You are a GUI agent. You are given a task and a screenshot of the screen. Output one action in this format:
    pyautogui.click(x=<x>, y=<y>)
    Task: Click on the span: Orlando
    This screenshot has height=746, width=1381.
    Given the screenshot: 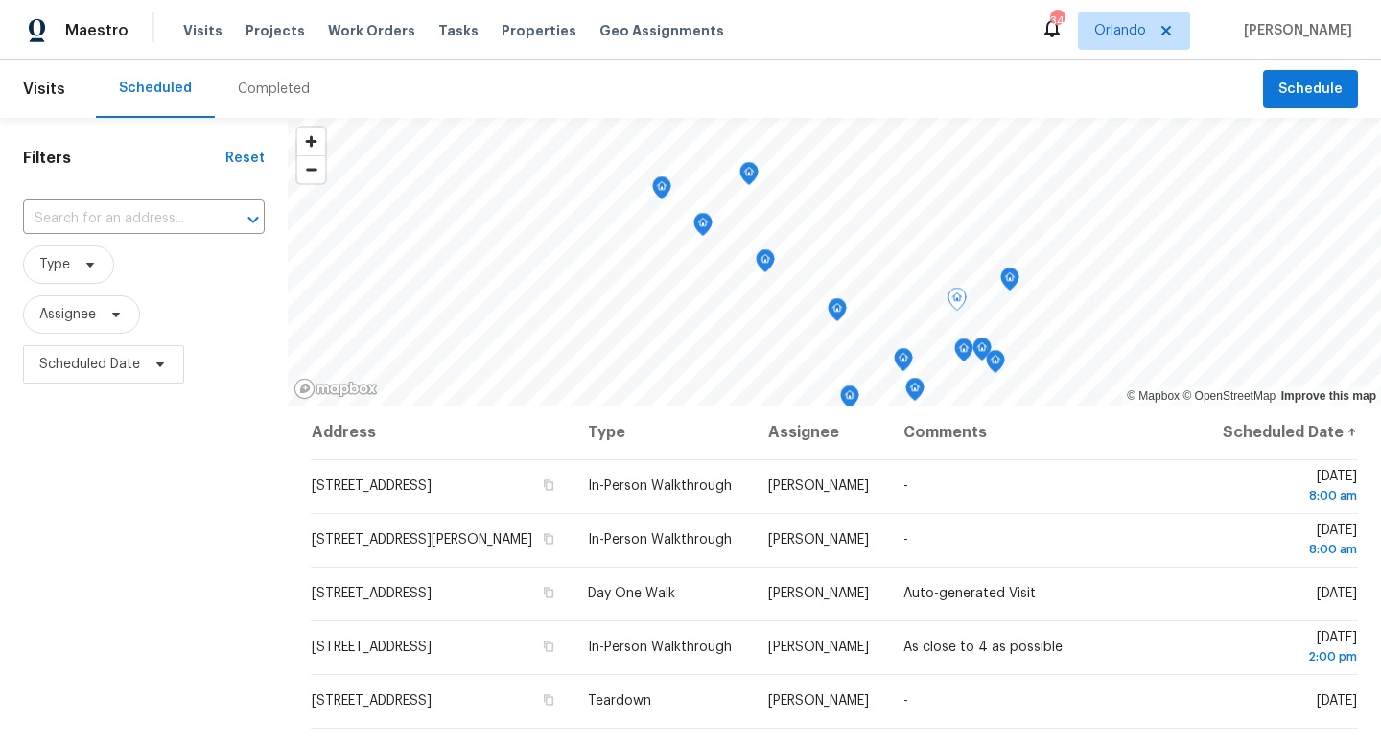 What is the action you would take?
    pyautogui.click(x=1120, y=31)
    